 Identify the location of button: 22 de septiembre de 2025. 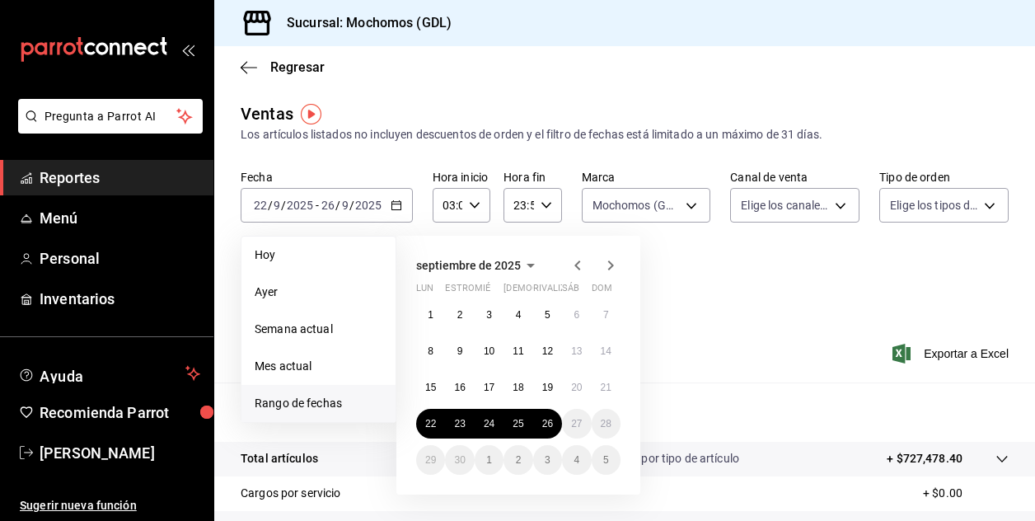
(430, 423).